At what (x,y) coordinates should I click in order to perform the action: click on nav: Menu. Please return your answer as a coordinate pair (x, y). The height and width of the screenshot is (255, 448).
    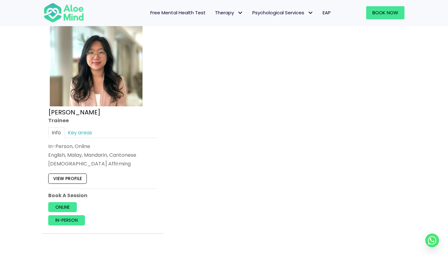
    Looking at the image, I should click on (214, 13).